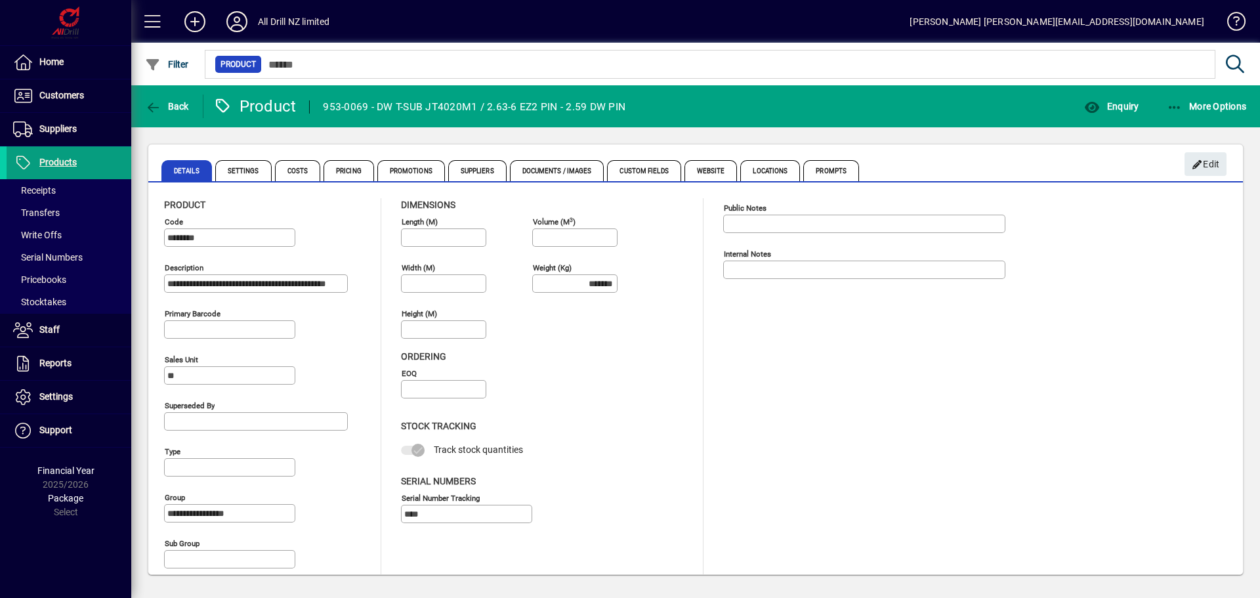  I want to click on span: Edit, so click(1205, 164).